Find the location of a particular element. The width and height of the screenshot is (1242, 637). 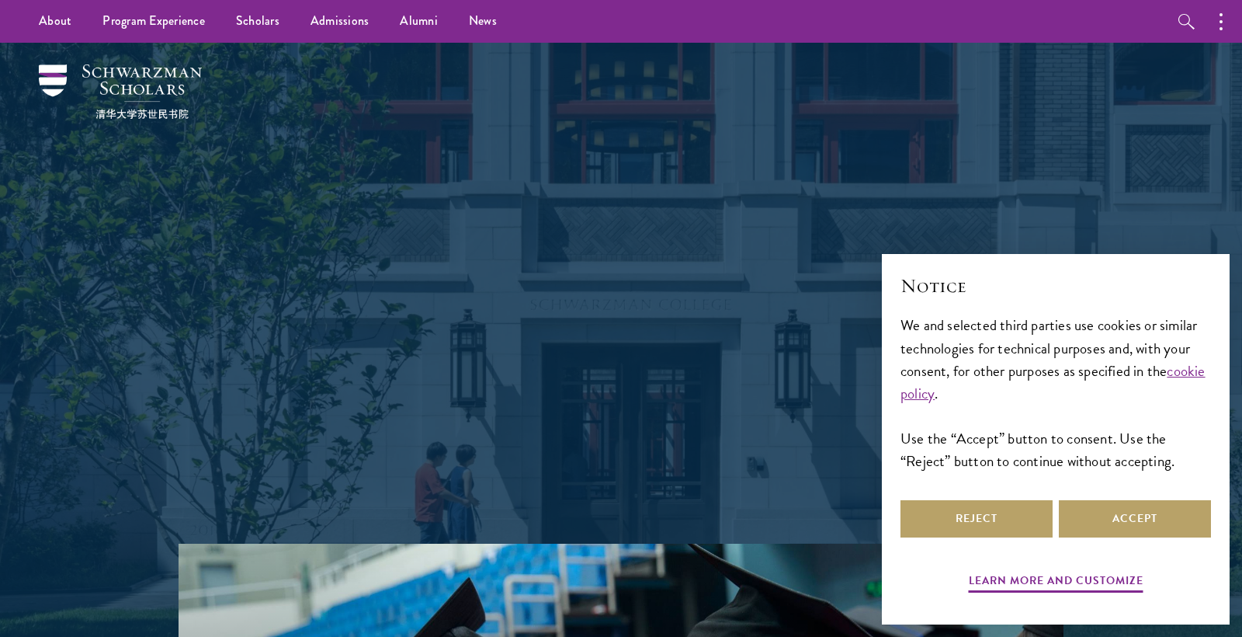

h2: Notice is located at coordinates (1056, 286).